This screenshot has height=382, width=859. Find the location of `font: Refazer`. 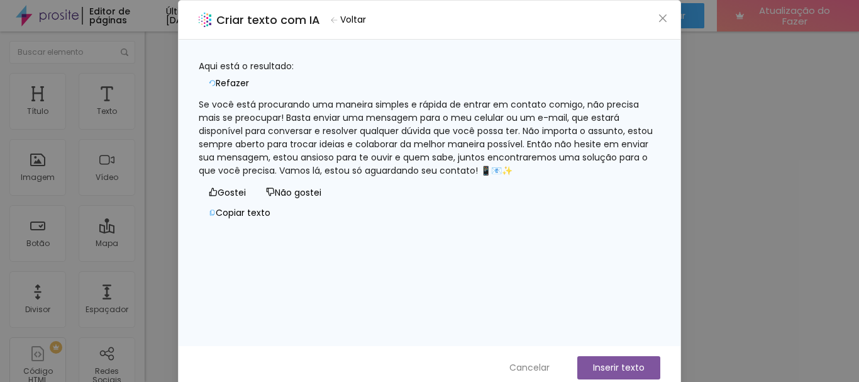

font: Refazer is located at coordinates (232, 83).